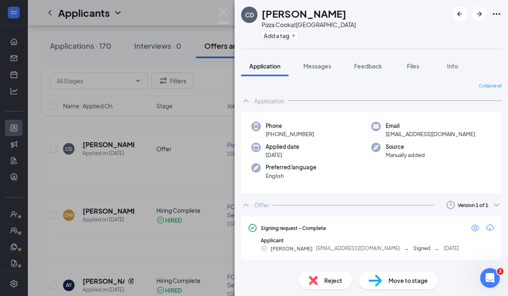 The width and height of the screenshot is (508, 296). I want to click on svg: ArrowLeftNew, so click(460, 14).